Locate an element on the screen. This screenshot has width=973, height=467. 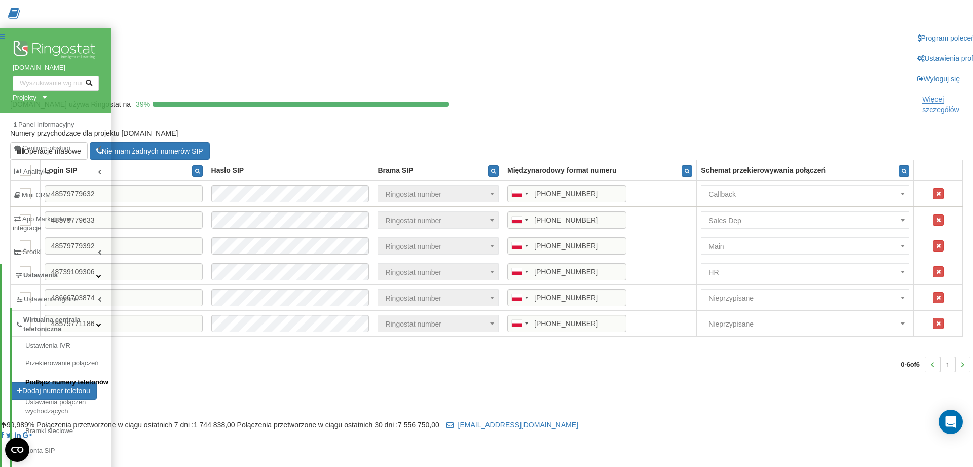
span: Mini CRM is located at coordinates (36, 195).